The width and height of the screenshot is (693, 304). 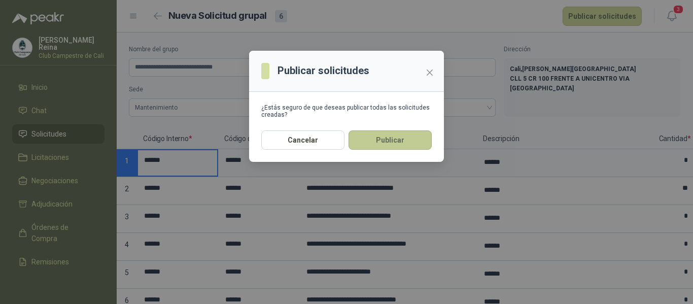 I want to click on button: Cancelar, so click(x=303, y=140).